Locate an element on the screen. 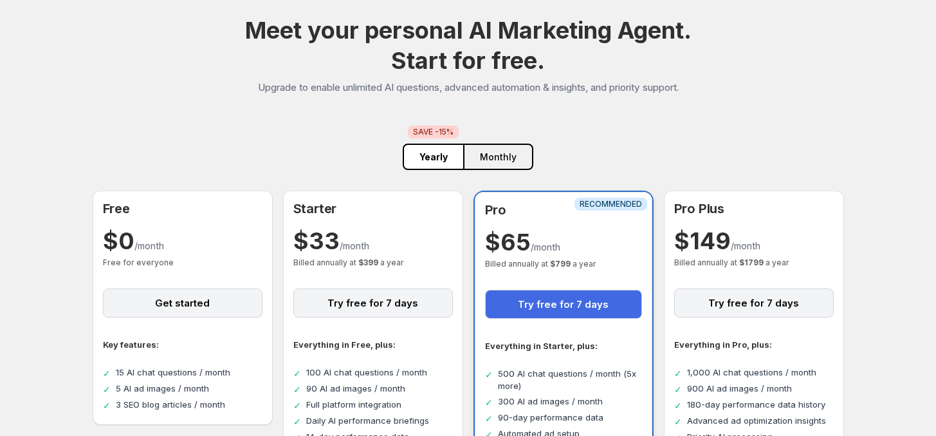 This screenshot has height=436, width=936. strong: $ 1799 is located at coordinates (752, 262).